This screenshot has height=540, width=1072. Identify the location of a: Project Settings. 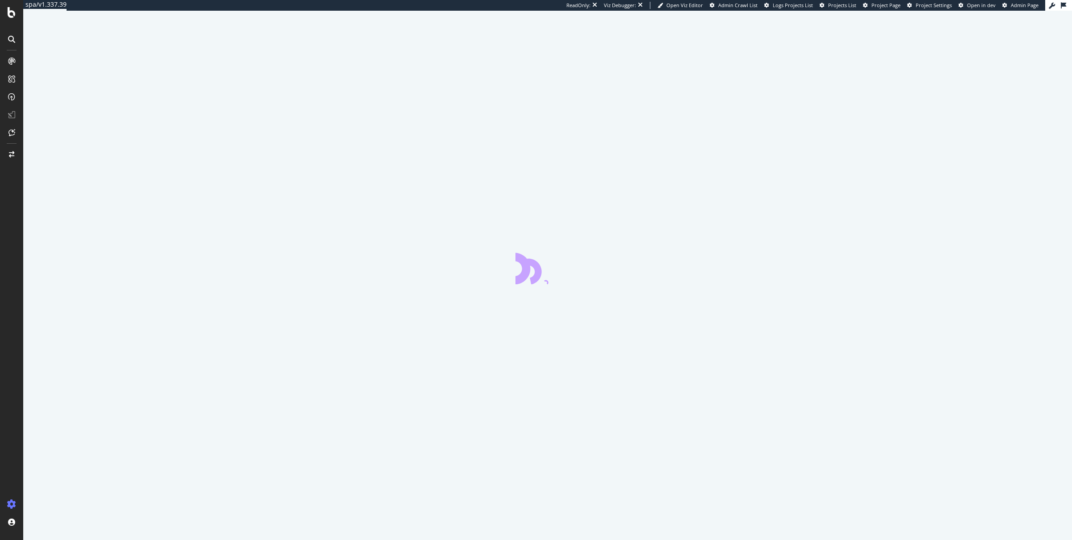
(929, 5).